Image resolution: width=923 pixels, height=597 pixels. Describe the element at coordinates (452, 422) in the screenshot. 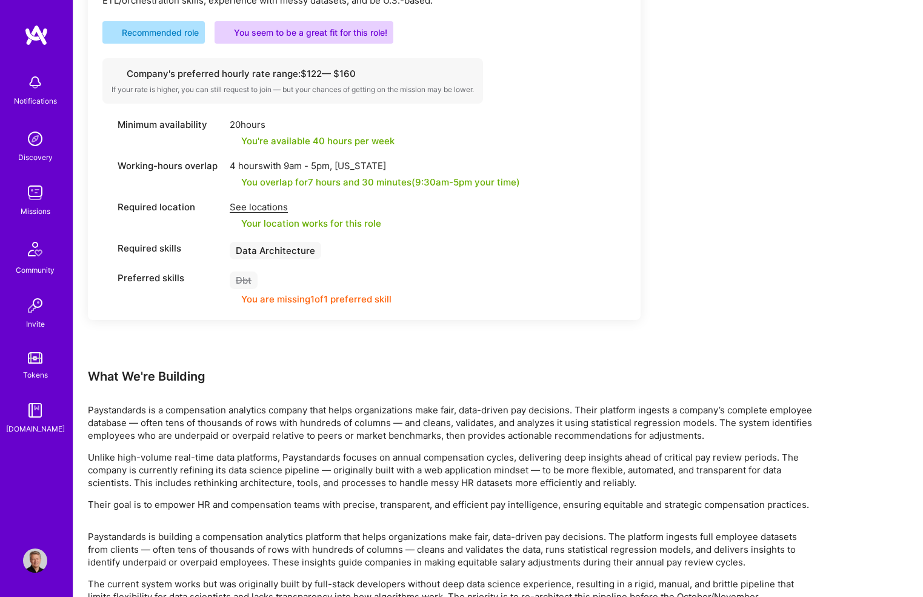

I see `p: Paystandards is a compensation analytics company that helps organizations make fair, data-driven ...` at that location.